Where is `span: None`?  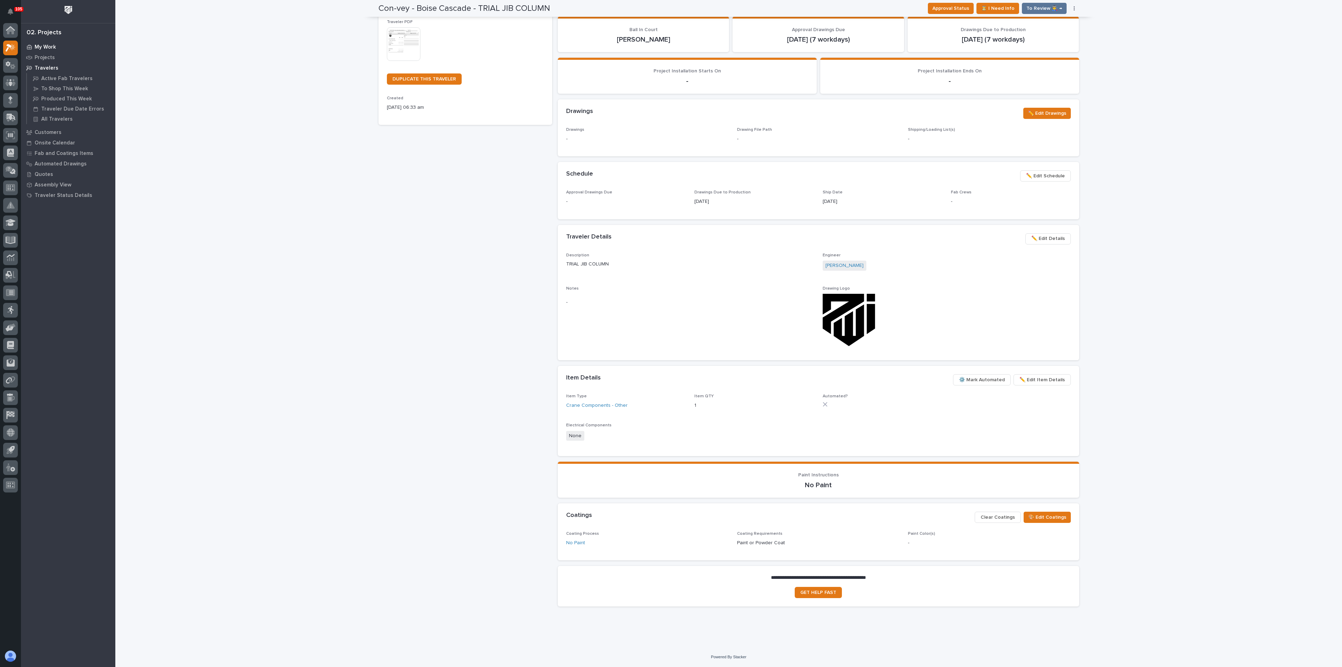
span: None is located at coordinates (575, 436).